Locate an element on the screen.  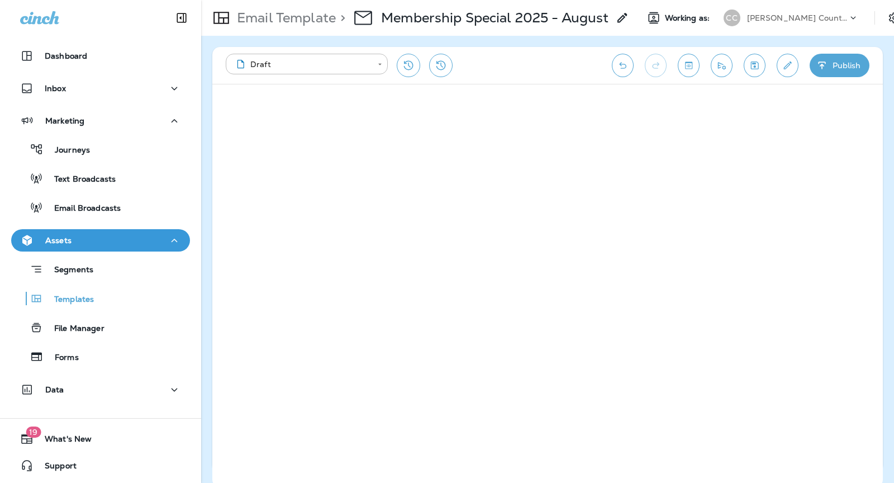
p: Assets is located at coordinates (58, 240).